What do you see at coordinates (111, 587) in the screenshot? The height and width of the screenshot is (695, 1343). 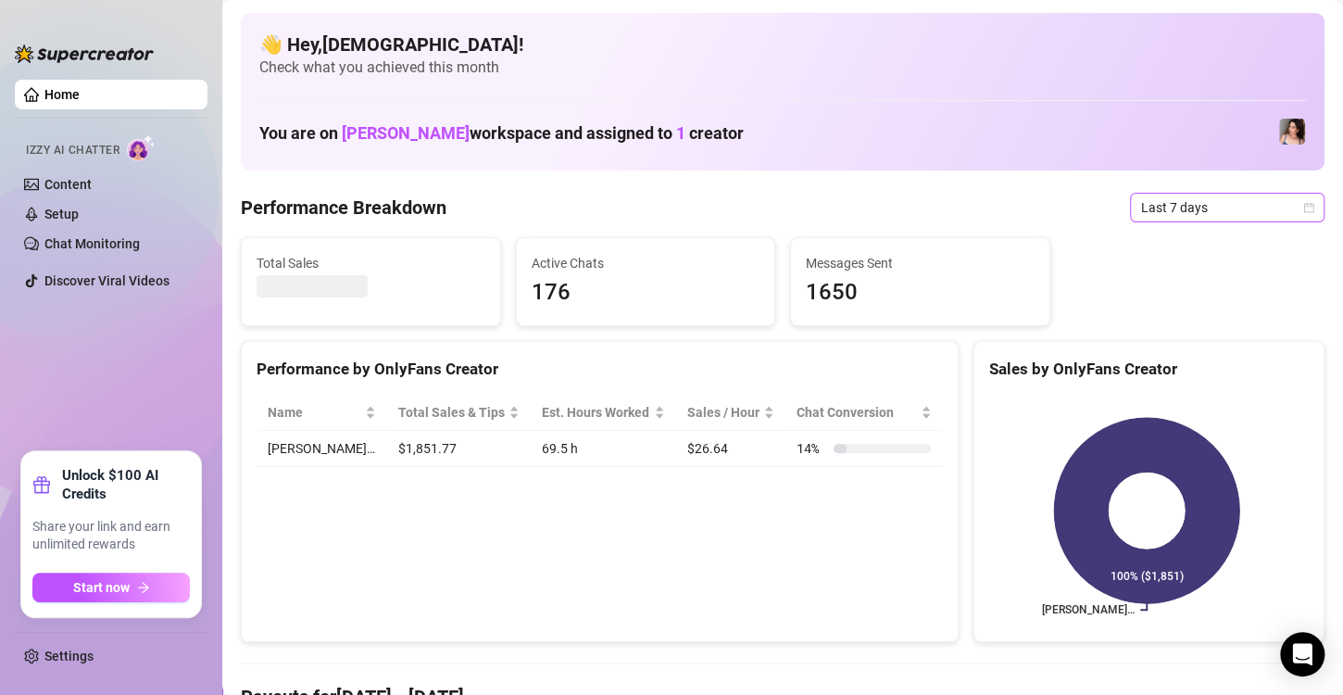 I see `button: Start nowarrow-right` at bounding box center [111, 587].